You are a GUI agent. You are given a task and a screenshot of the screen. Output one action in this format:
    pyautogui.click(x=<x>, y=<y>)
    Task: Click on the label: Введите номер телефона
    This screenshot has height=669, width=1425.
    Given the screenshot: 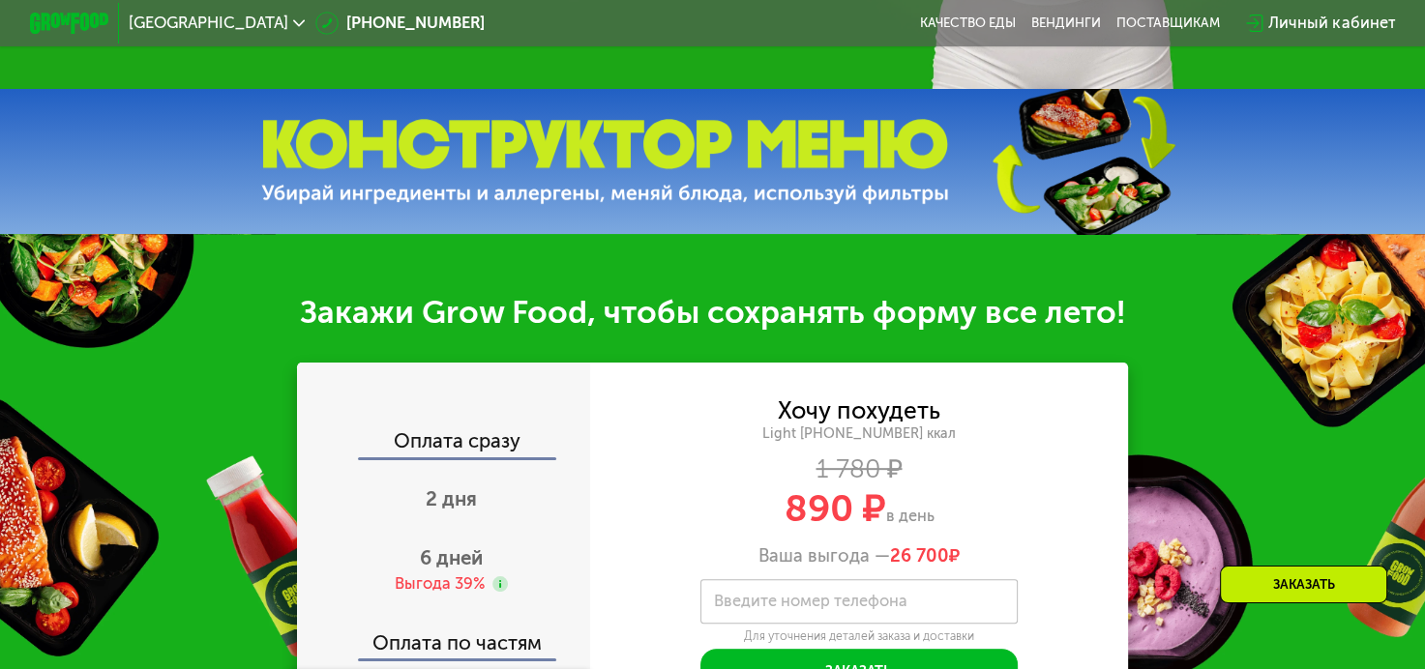 What is the action you would take?
    pyautogui.click(x=811, y=601)
    